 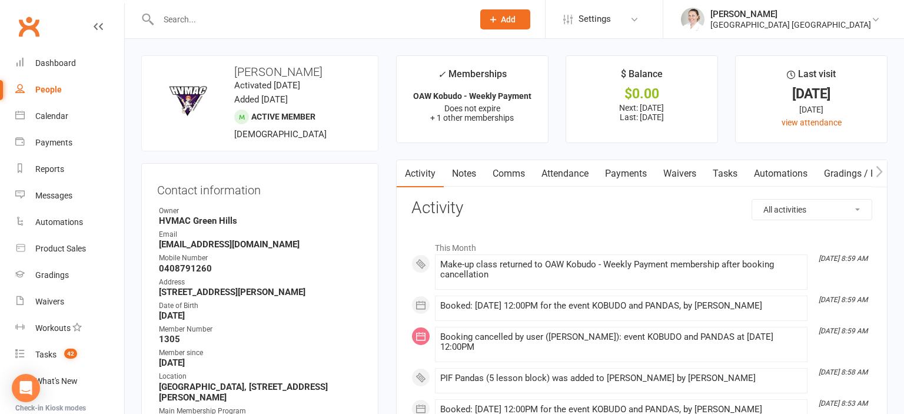 What do you see at coordinates (310, 19) in the screenshot?
I see `input: Search...` at bounding box center [310, 19].